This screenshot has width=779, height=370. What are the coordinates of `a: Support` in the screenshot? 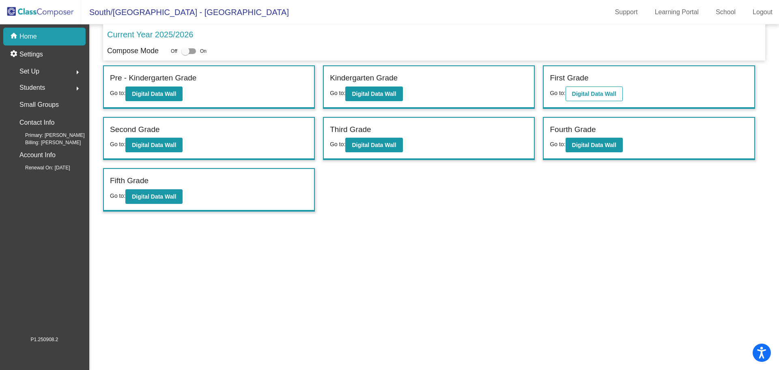 It's located at (626, 12).